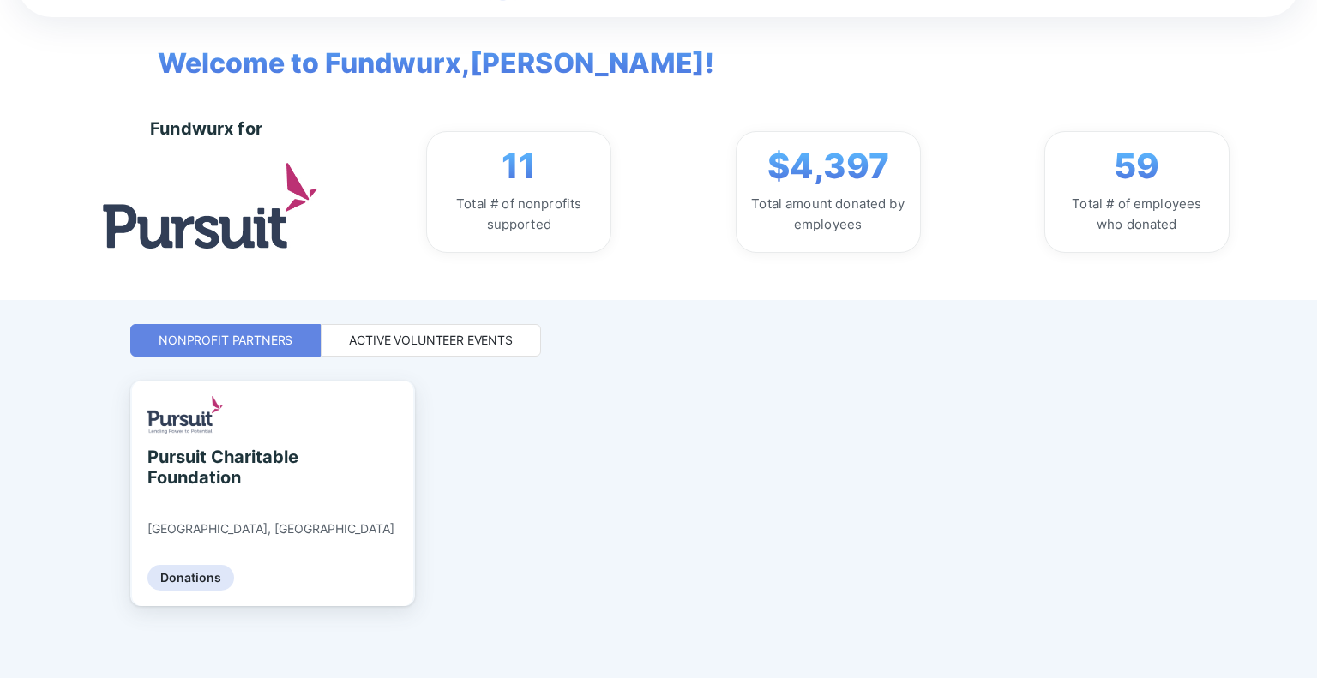 The image size is (1317, 678). I want to click on span: 11, so click(519, 166).